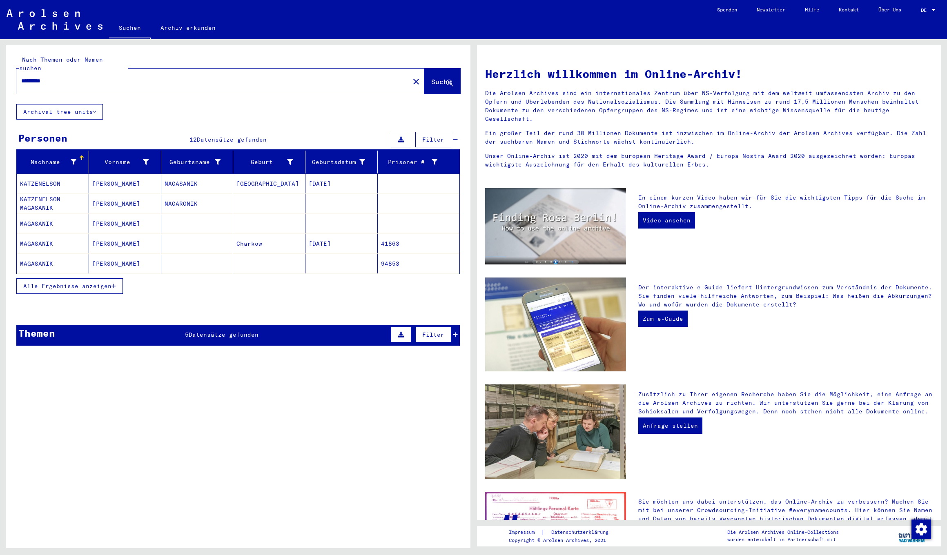 Image resolution: width=947 pixels, height=555 pixels. Describe the element at coordinates (197, 162) in the screenshot. I see `mat-header-cell: Geburtsname` at that location.